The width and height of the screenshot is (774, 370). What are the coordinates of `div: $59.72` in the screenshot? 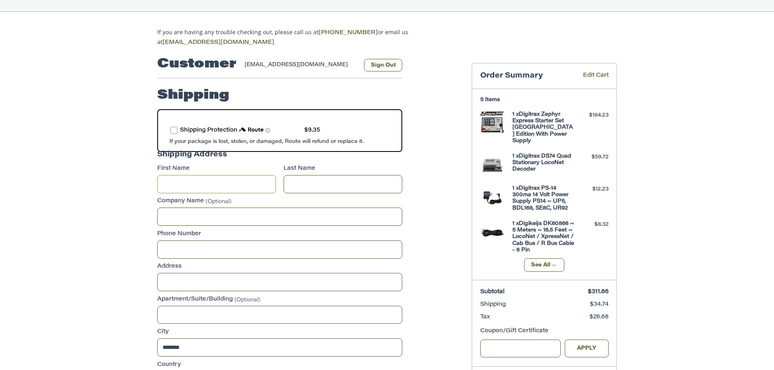 It's located at (593, 157).